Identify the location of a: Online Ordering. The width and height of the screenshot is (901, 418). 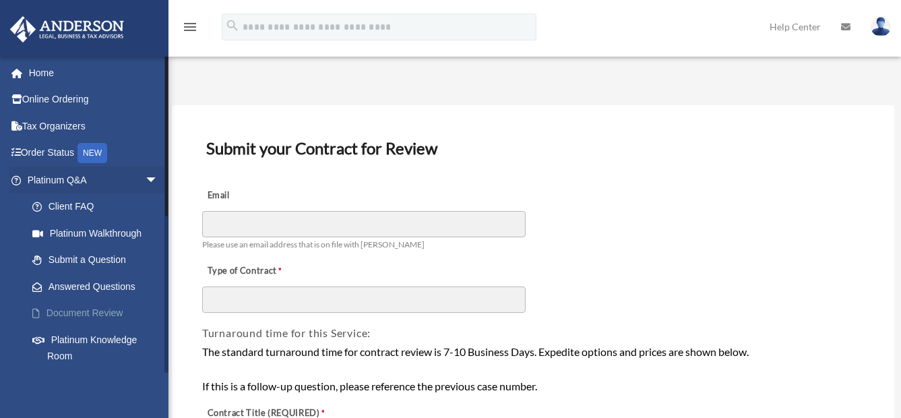
(94, 100).